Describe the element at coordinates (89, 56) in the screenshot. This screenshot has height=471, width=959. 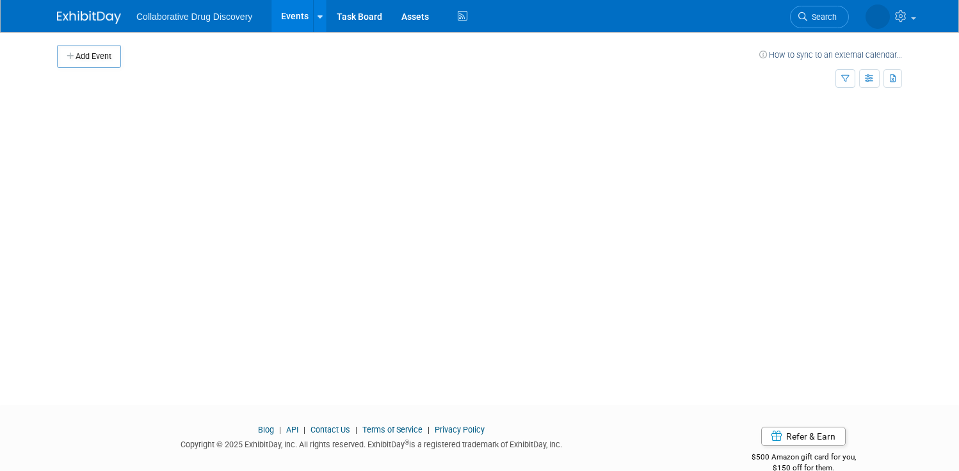
I see `button: Add Event` at that location.